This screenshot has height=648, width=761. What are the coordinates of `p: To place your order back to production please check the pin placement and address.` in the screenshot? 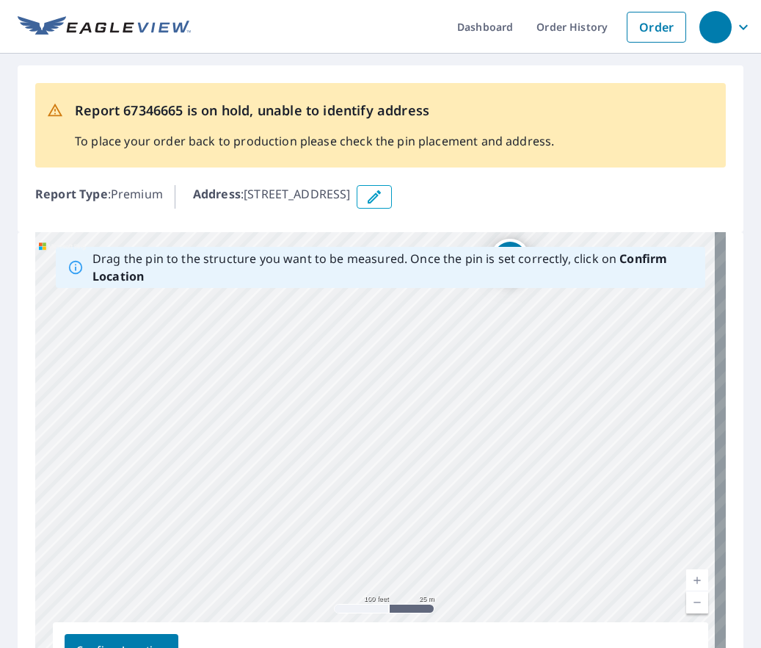 It's located at (314, 141).